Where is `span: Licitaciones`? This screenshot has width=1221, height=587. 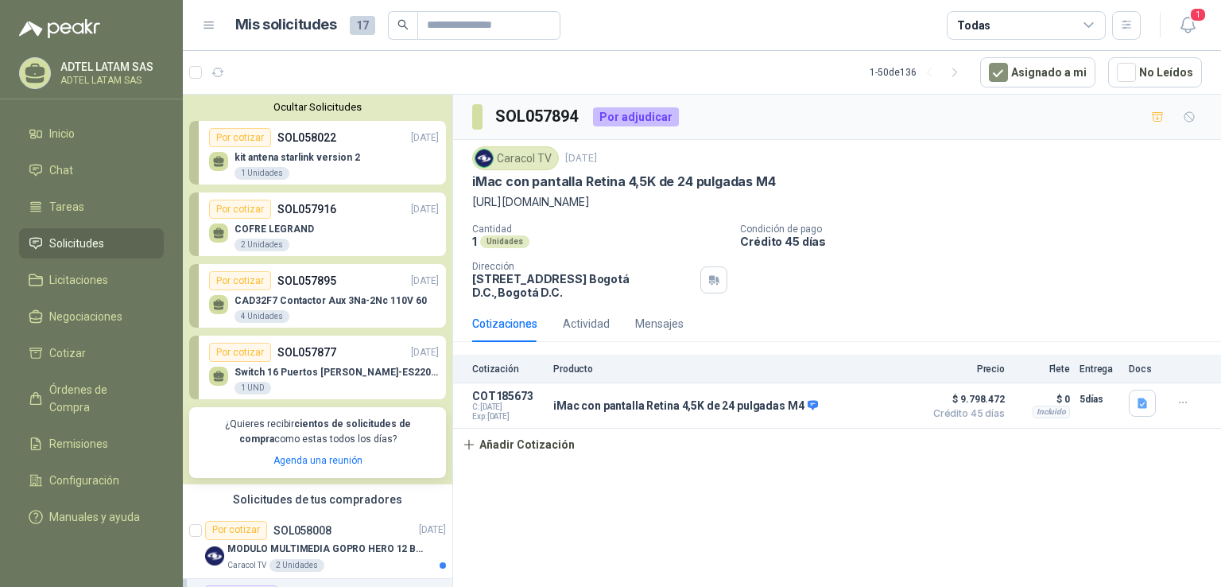 span: Licitaciones is located at coordinates (79, 280).